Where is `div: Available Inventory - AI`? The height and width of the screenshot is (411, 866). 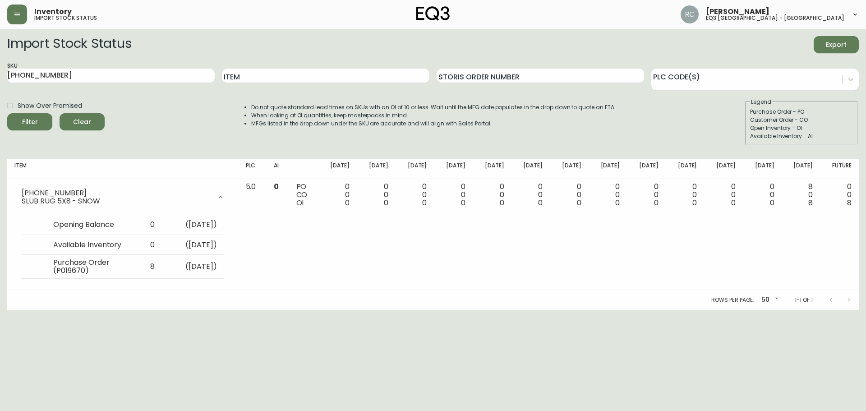 div: Available Inventory - AI is located at coordinates (802, 136).